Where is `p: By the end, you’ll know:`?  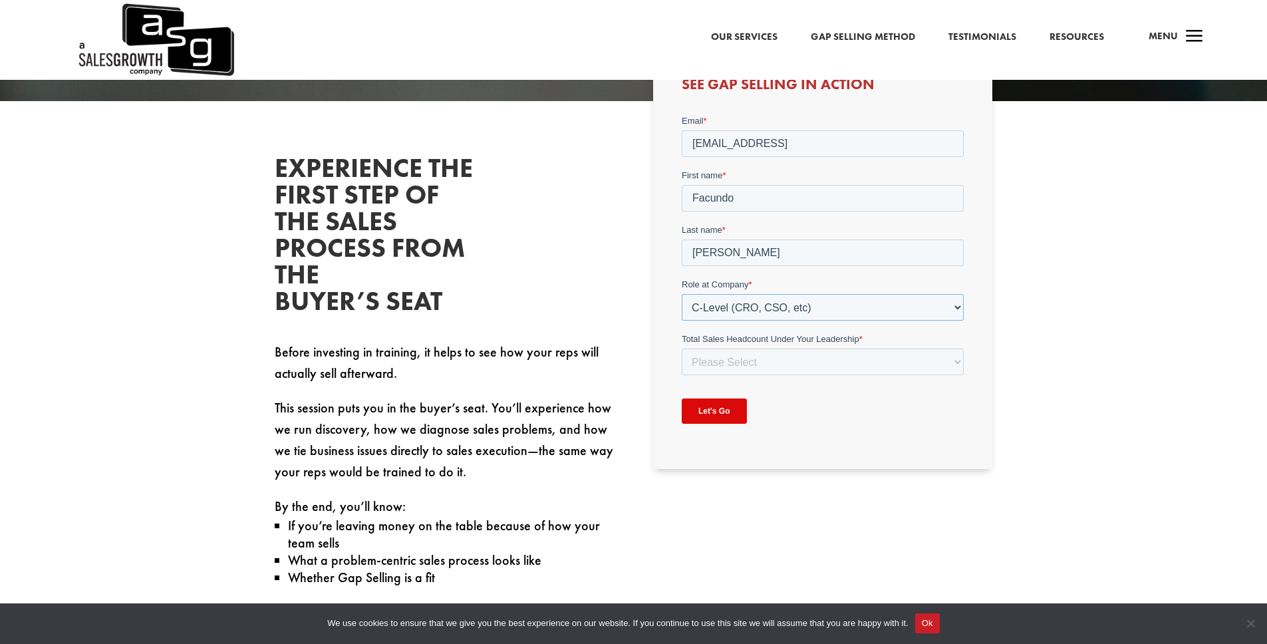 p: By the end, you’ll know: is located at coordinates (444, 506).